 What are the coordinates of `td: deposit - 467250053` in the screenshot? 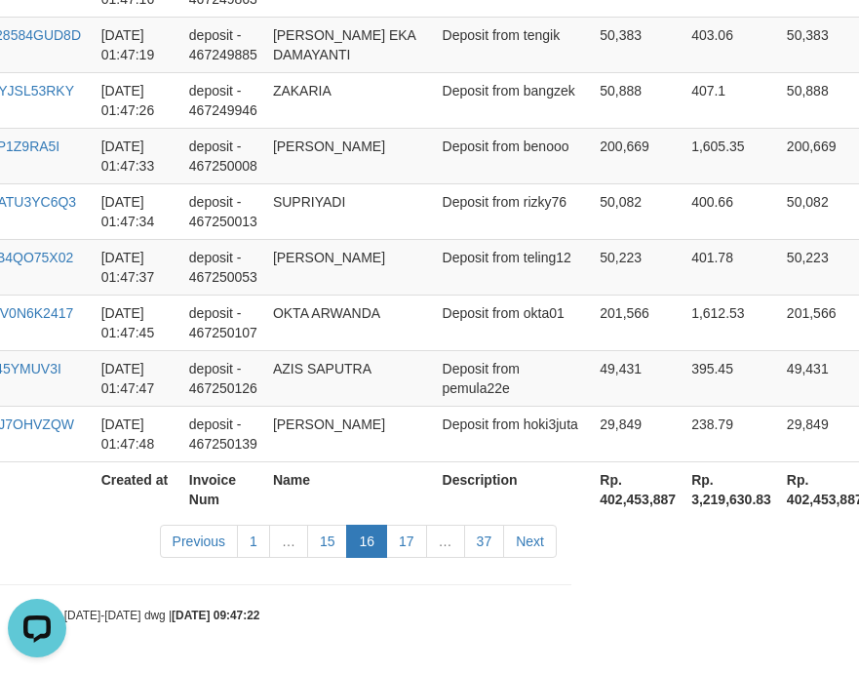 It's located at (223, 266).